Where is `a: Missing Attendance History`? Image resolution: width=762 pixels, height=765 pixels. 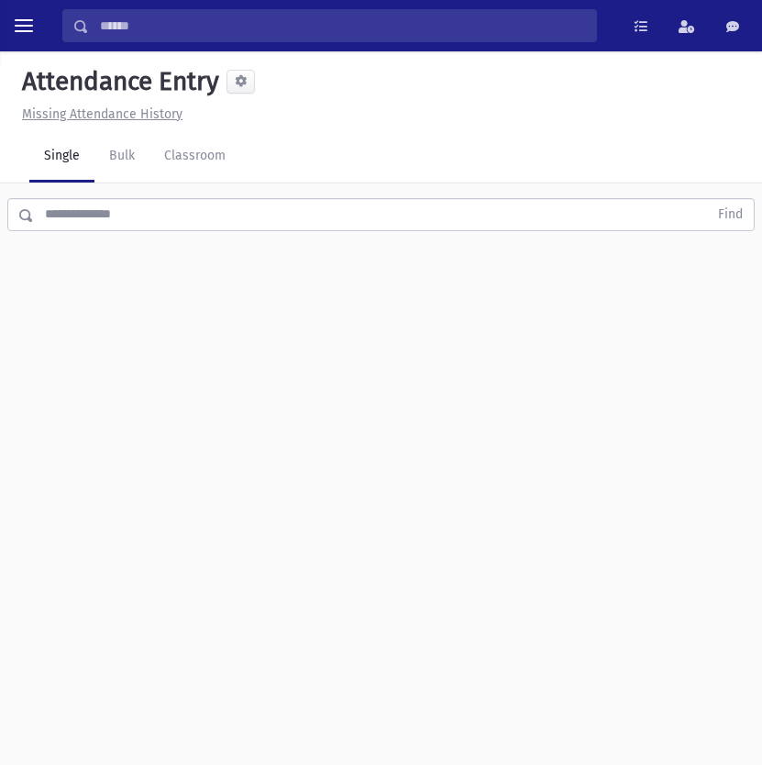
a: Missing Attendance History is located at coordinates (98, 114).